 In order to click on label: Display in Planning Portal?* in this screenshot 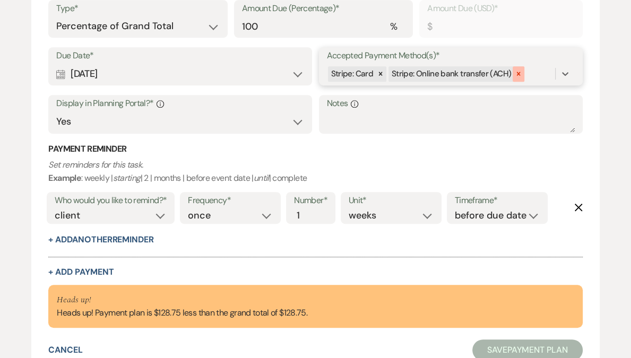, I will do `click(180, 103)`.